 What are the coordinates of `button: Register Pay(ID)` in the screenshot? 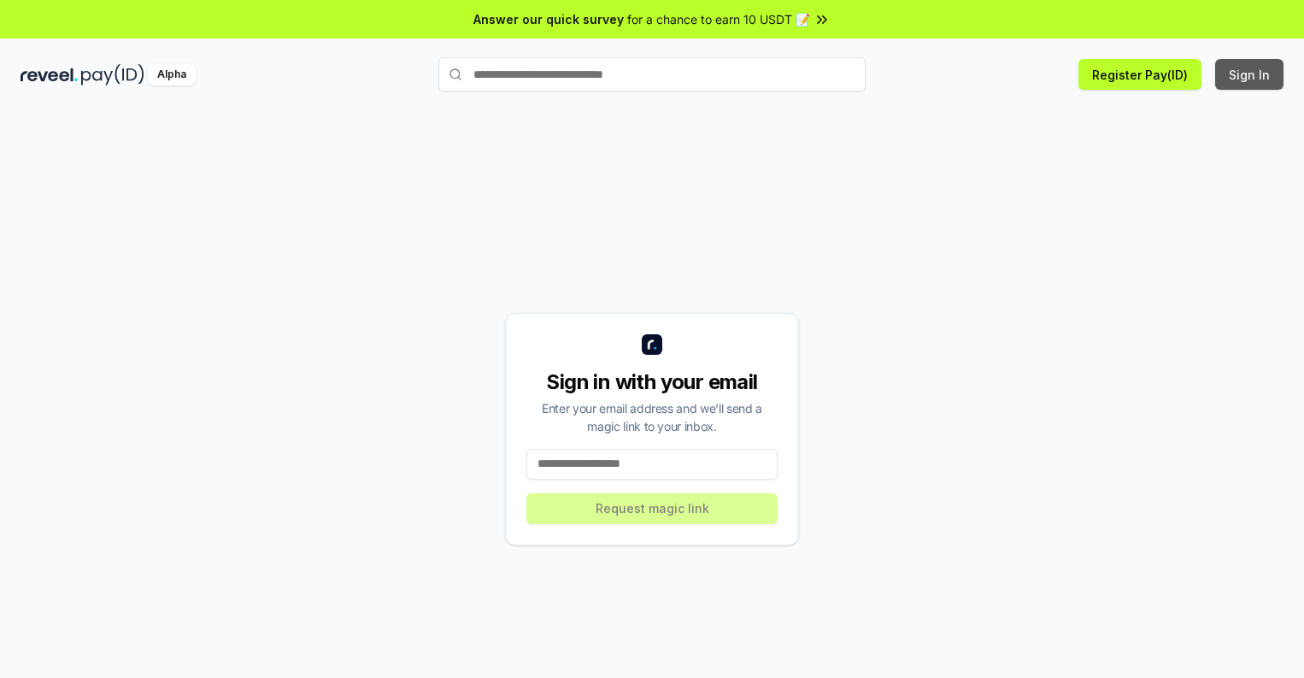 It's located at (1140, 74).